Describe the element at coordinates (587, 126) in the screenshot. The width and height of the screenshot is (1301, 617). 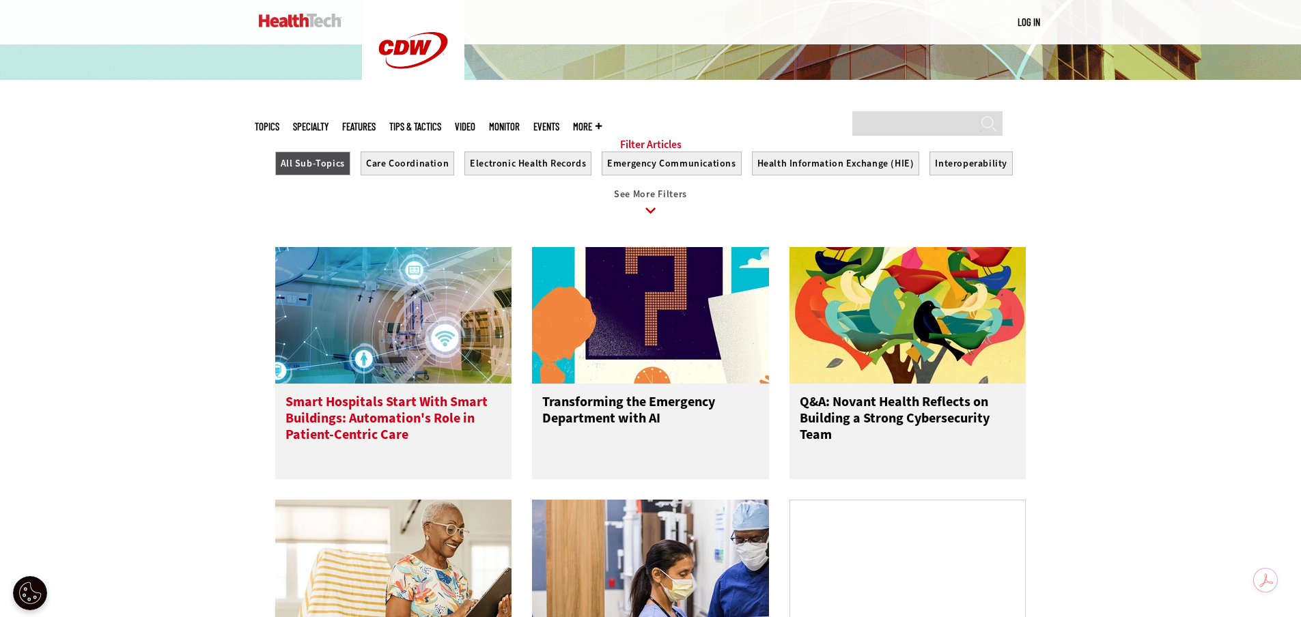
I see `span: More` at that location.